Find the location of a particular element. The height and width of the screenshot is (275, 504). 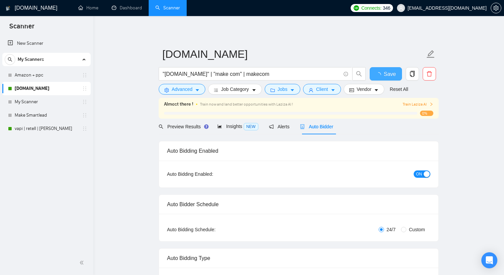

div: Auto Bidder Schedule is located at coordinates (299, 204).